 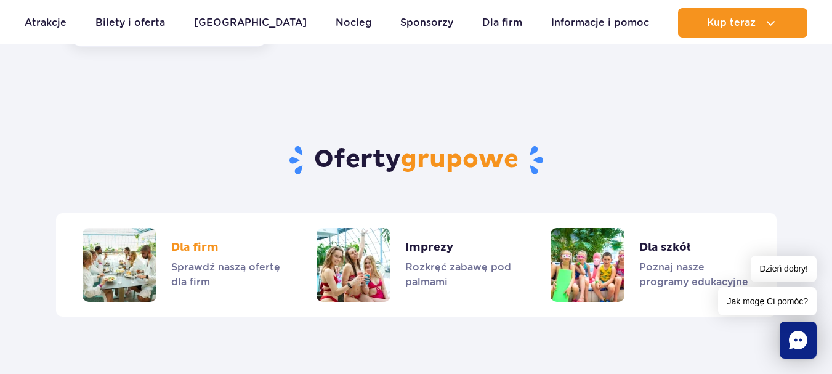 I want to click on div: Chat, so click(x=798, y=340).